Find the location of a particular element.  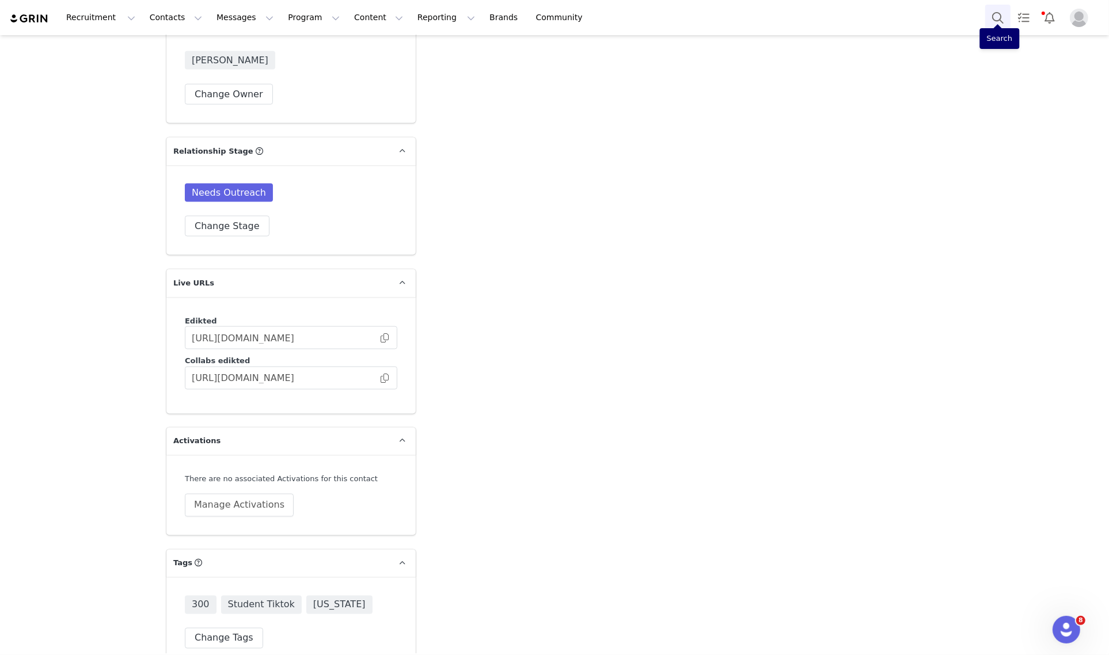

span: Collabs edikted is located at coordinates (217, 360).